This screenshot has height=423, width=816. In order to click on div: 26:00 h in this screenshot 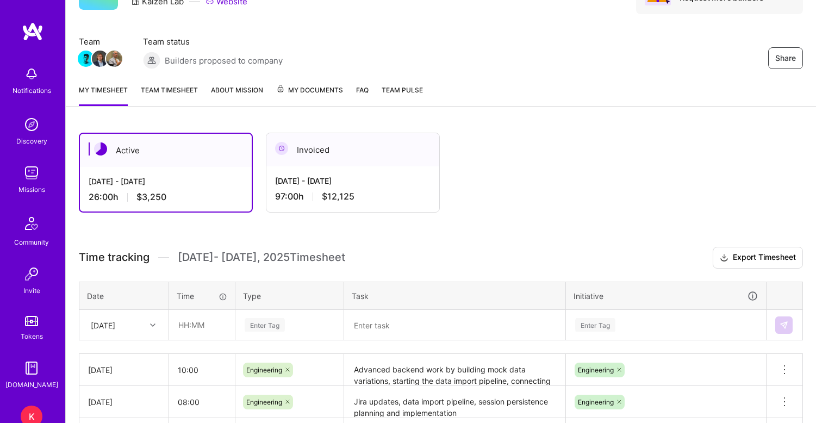, I will do `click(166, 197)`.